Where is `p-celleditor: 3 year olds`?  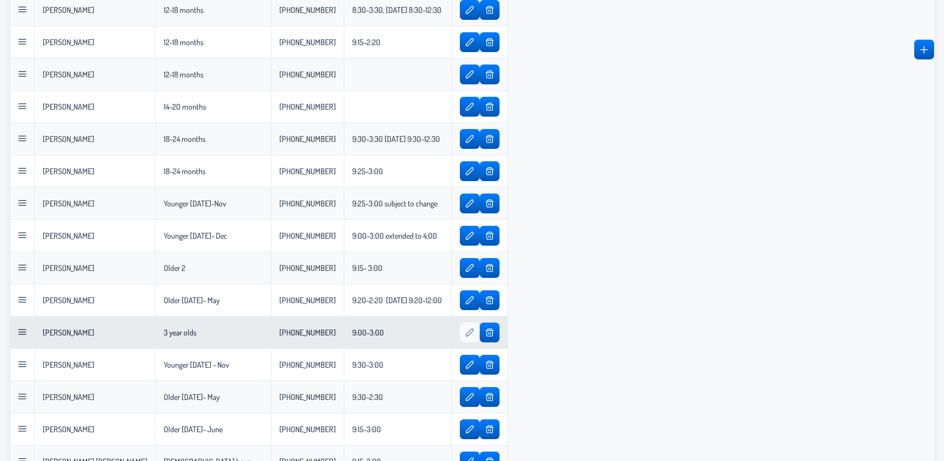 p-celleditor: 3 year olds is located at coordinates (180, 332).